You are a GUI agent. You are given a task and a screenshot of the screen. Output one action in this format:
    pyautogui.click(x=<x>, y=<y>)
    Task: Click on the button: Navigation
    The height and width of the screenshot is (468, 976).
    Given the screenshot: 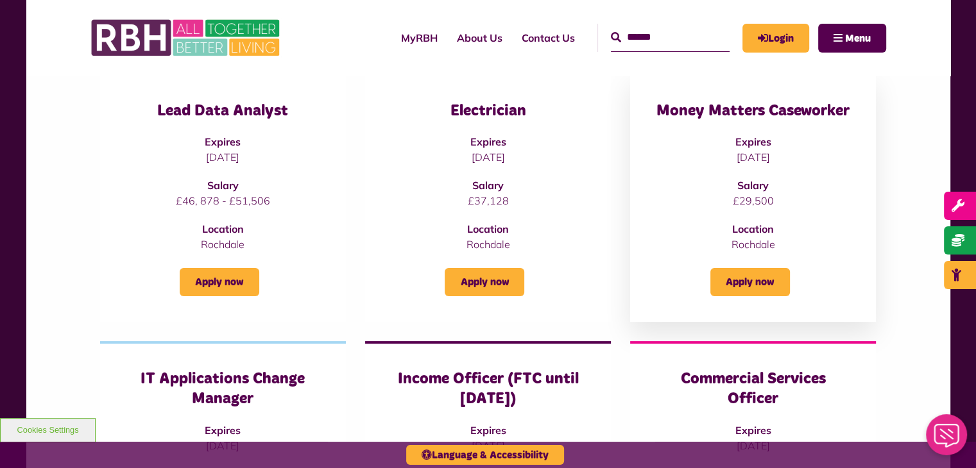 What is the action you would take?
    pyautogui.click(x=852, y=38)
    